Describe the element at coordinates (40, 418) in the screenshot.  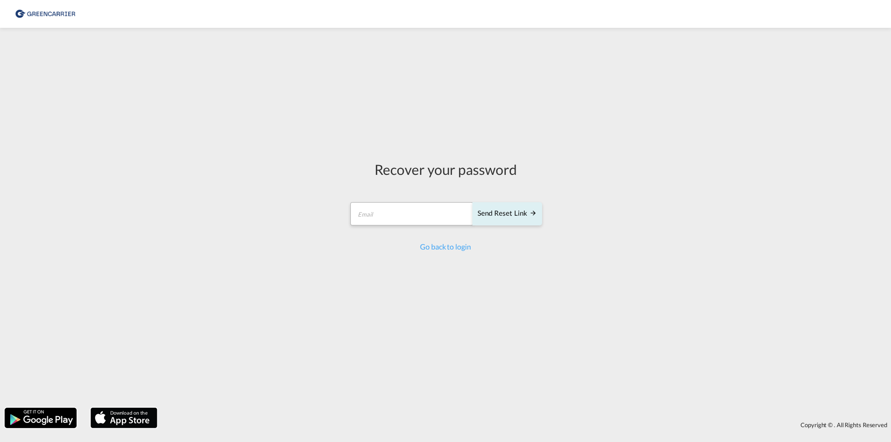
I see `img: google.png` at that location.